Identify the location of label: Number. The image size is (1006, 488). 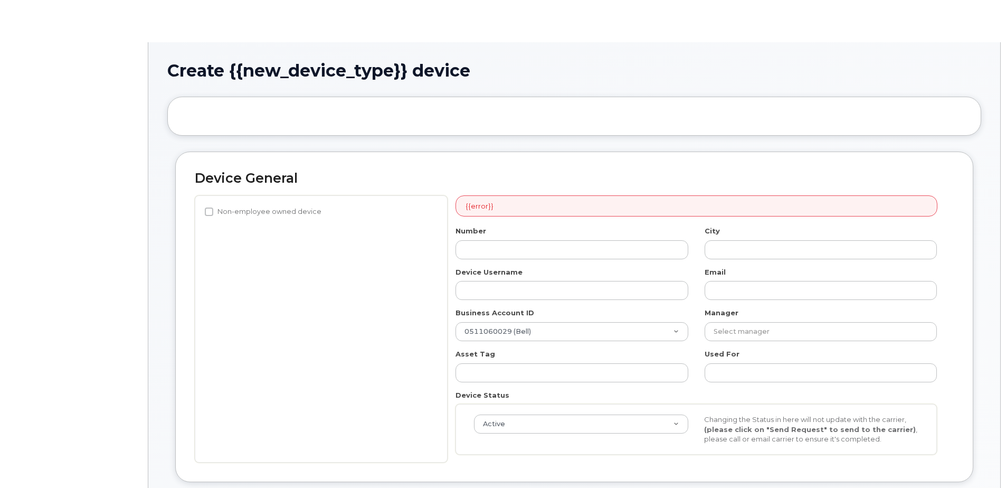
(471, 231).